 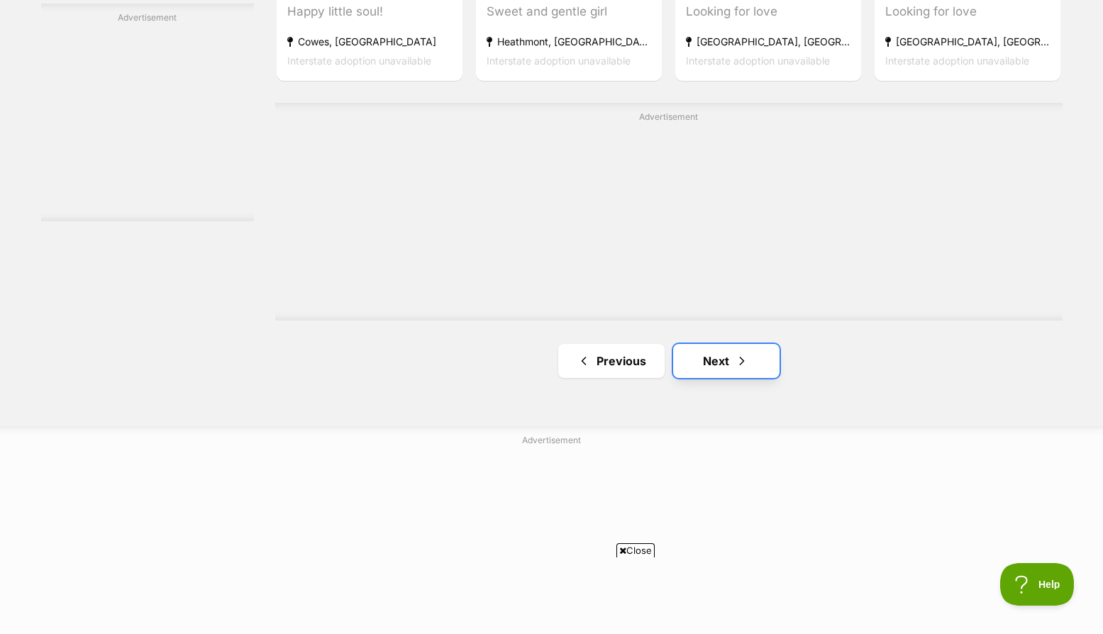 What do you see at coordinates (611, 361) in the screenshot?
I see `a: Previous page` at bounding box center [611, 361].